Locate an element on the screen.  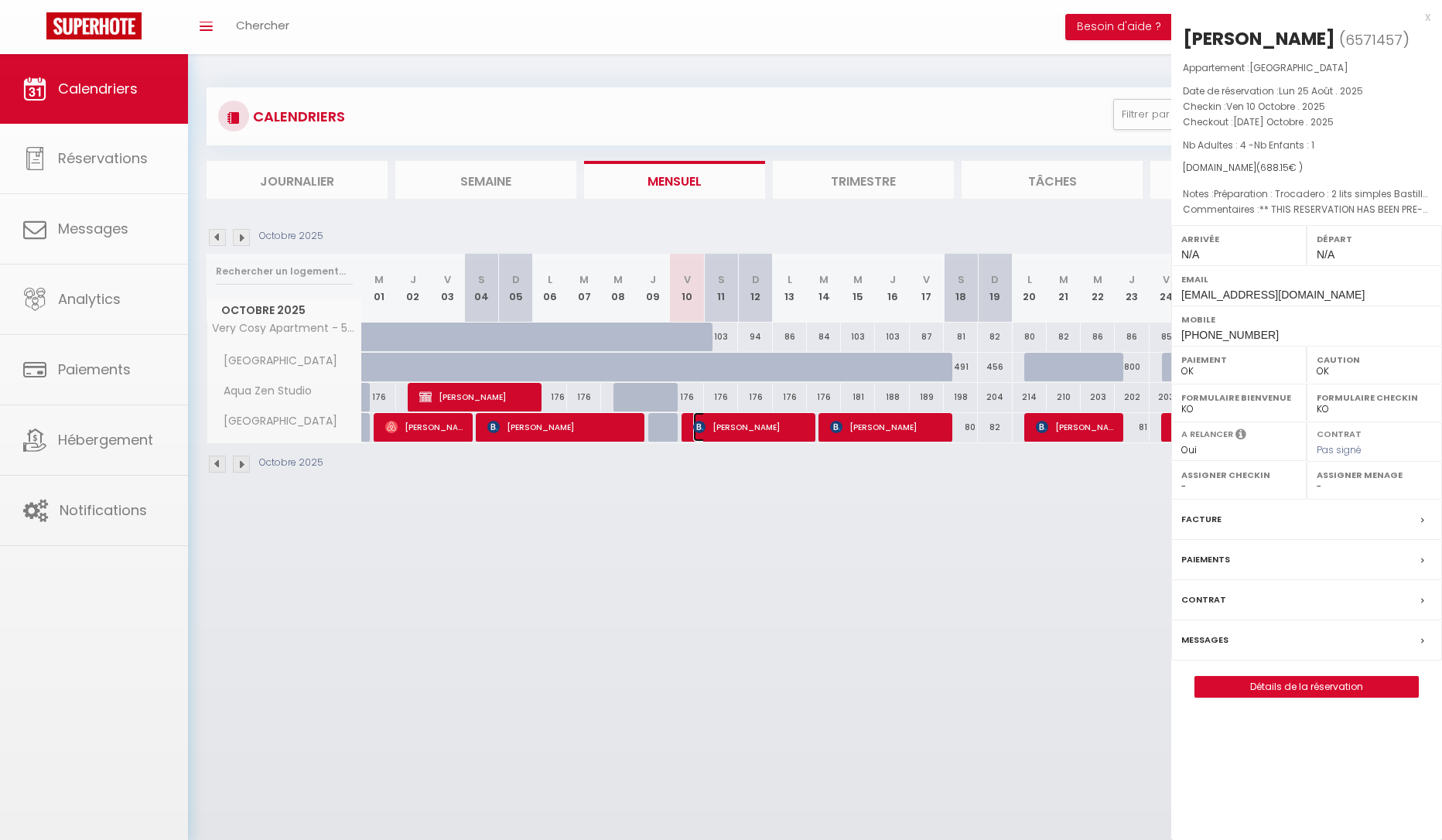
label: Paiement is located at coordinates (1238, 359).